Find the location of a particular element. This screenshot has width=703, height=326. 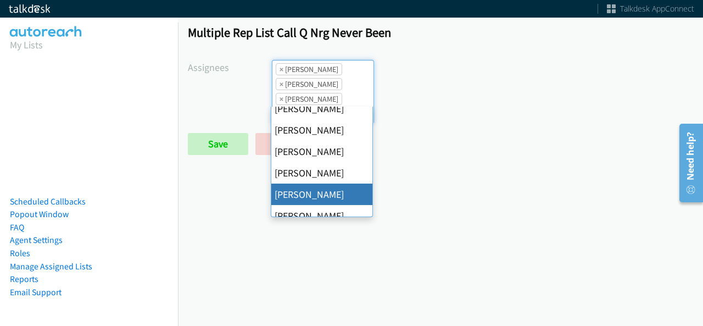

a: Reports is located at coordinates (24, 278).